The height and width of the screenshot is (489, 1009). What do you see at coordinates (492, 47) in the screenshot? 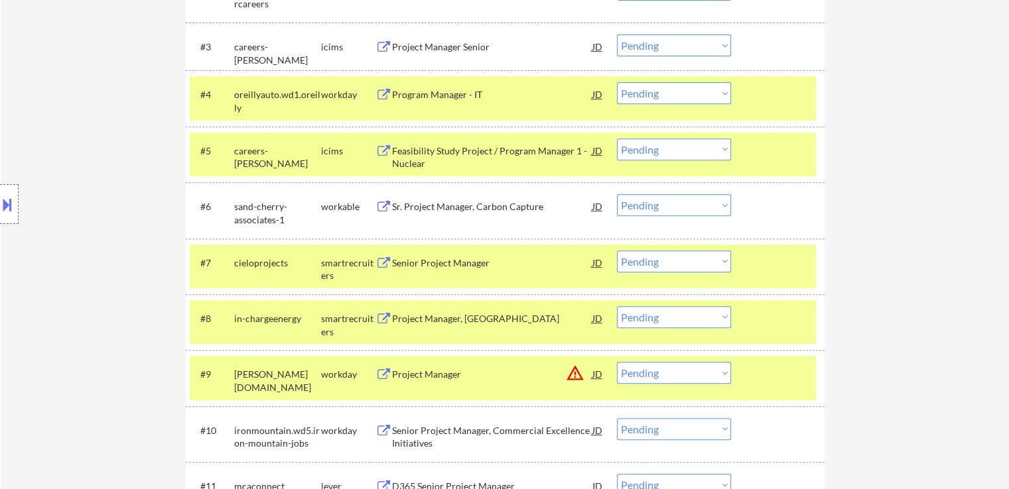
I see `div: Project Manager Senior` at bounding box center [492, 47].